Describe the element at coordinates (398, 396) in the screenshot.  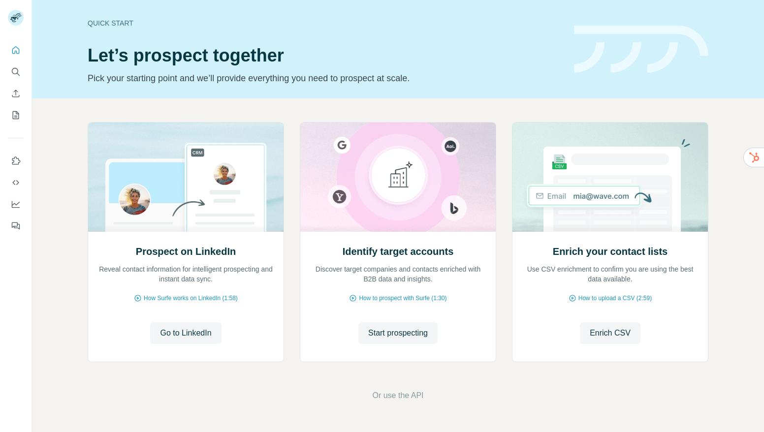
I see `button: Or use the API` at that location.